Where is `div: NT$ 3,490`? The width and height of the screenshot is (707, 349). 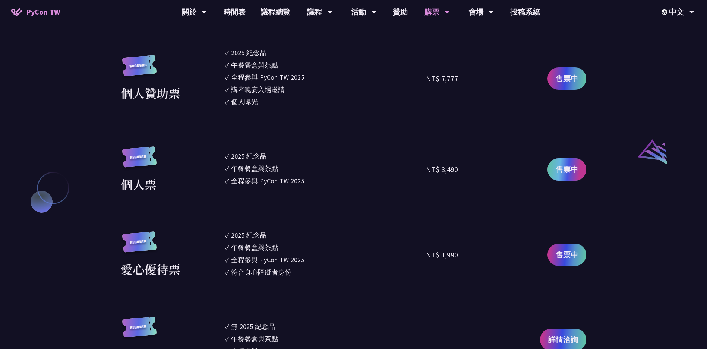
div: NT$ 3,490 is located at coordinates (442, 170).